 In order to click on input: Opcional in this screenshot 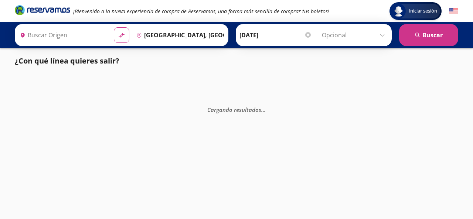, I will do `click(354, 35)`.